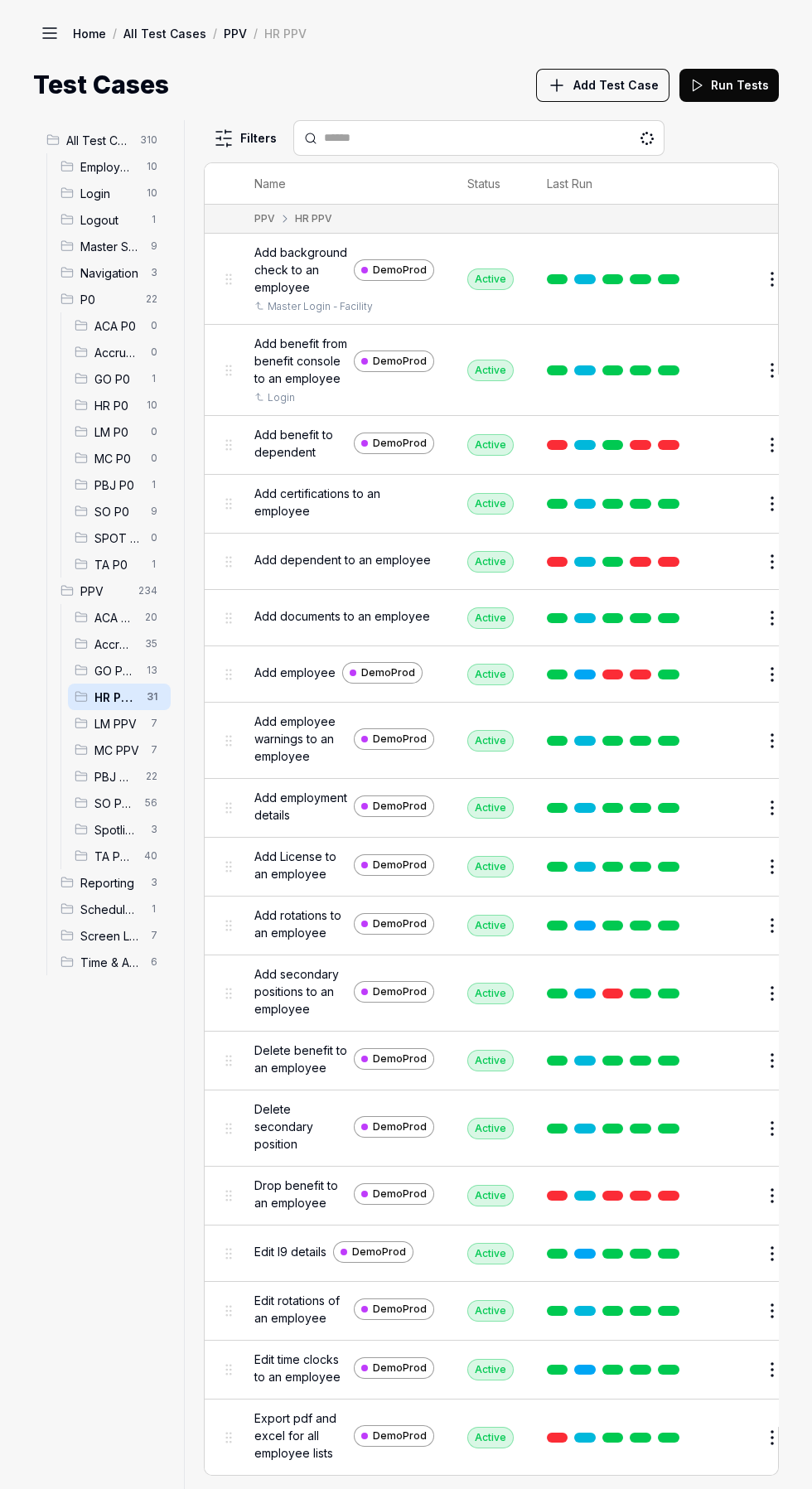  I want to click on div: Drag to reorderSO PPV56, so click(119, 803).